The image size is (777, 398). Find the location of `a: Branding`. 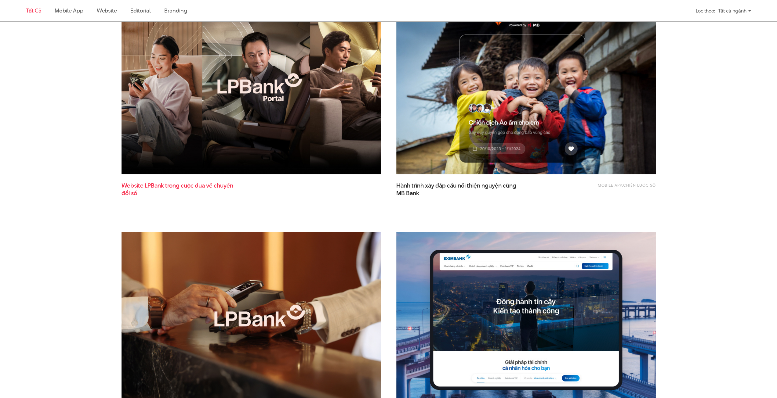

a: Branding is located at coordinates (176, 10).